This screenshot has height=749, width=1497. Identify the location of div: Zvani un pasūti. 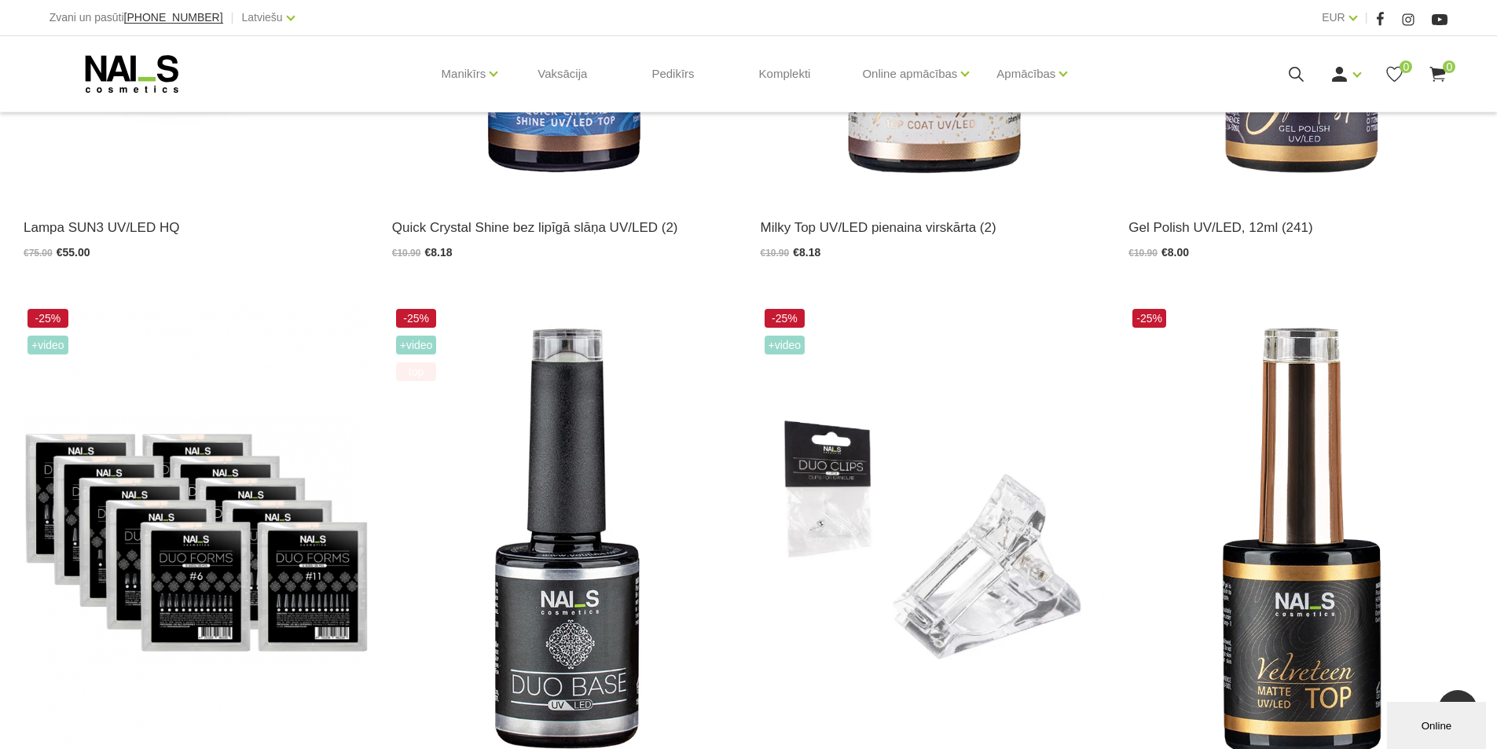
(136, 17).